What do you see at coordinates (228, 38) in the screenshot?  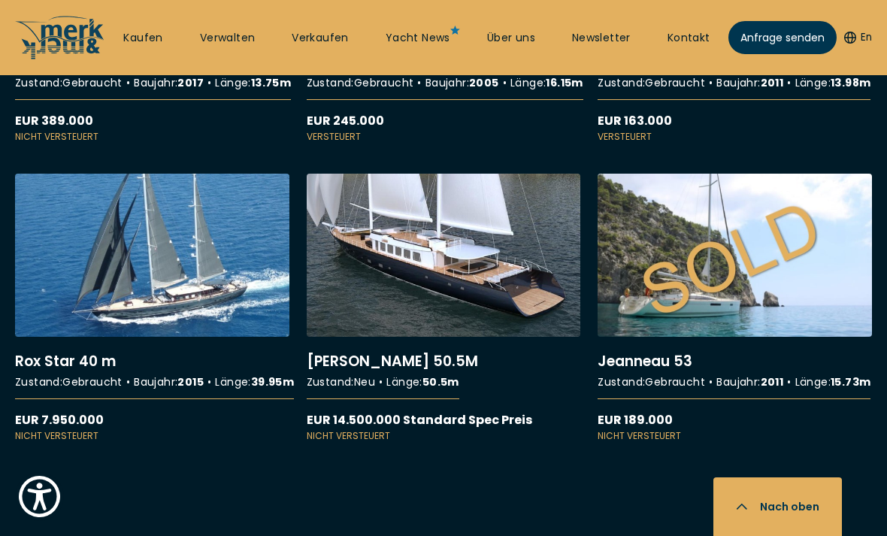 I see `a: Verwalten` at bounding box center [228, 38].